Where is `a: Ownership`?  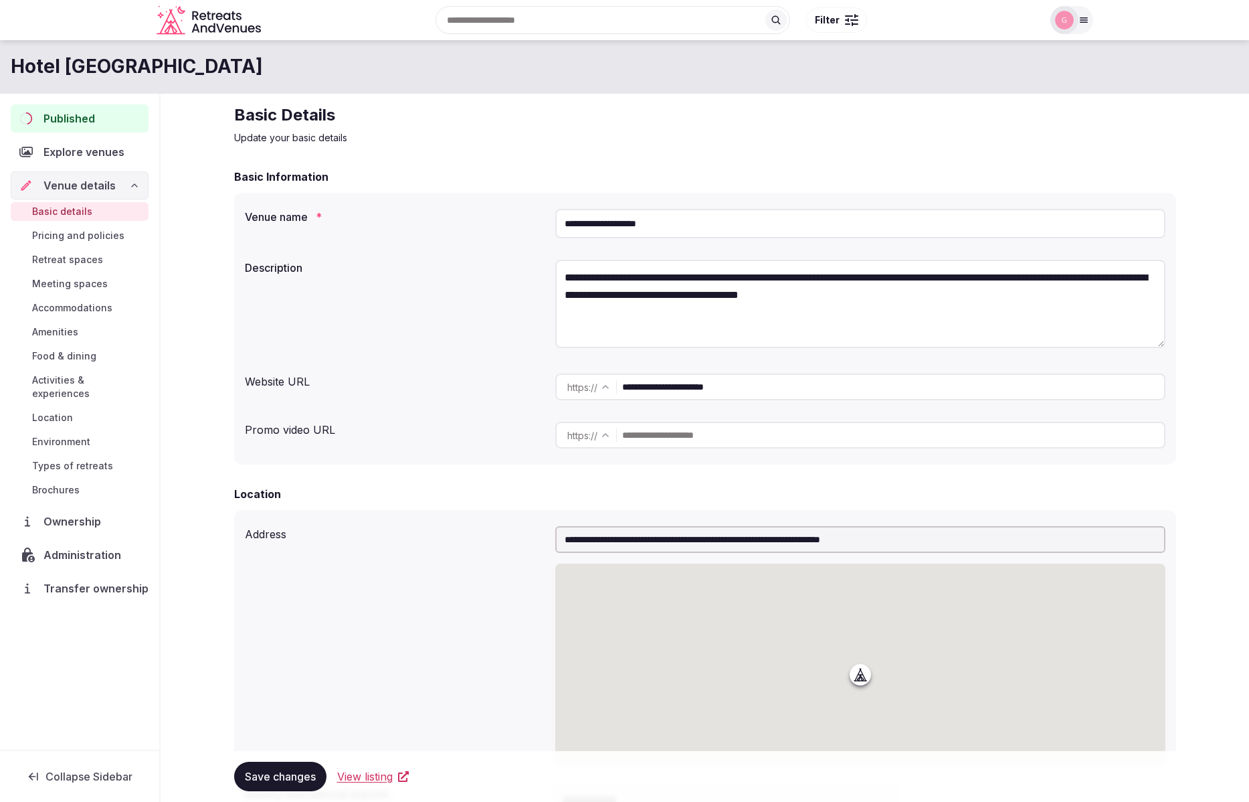 a: Ownership is located at coordinates (80, 521).